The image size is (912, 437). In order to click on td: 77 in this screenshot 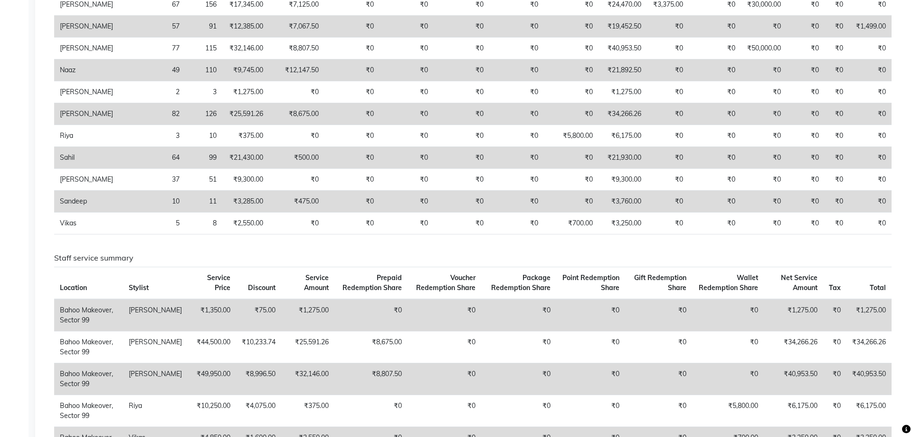, I will do `click(152, 48)`.